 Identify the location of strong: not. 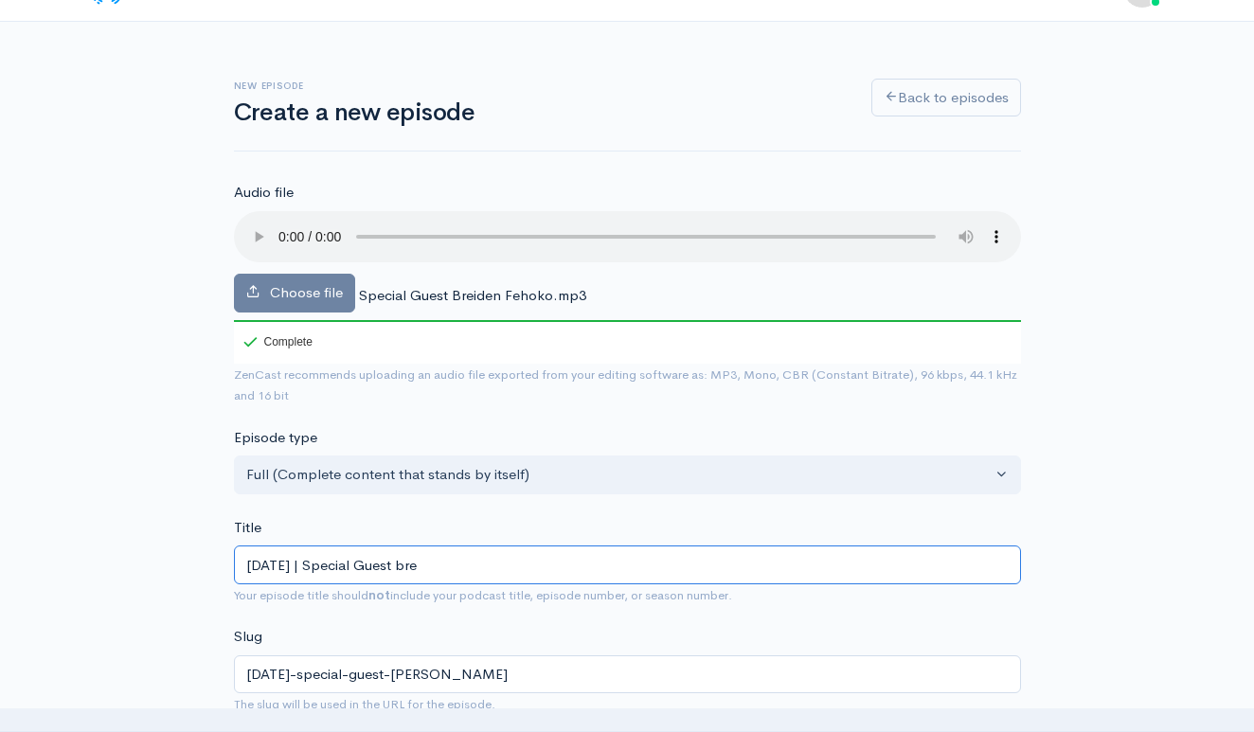
(379, 595).